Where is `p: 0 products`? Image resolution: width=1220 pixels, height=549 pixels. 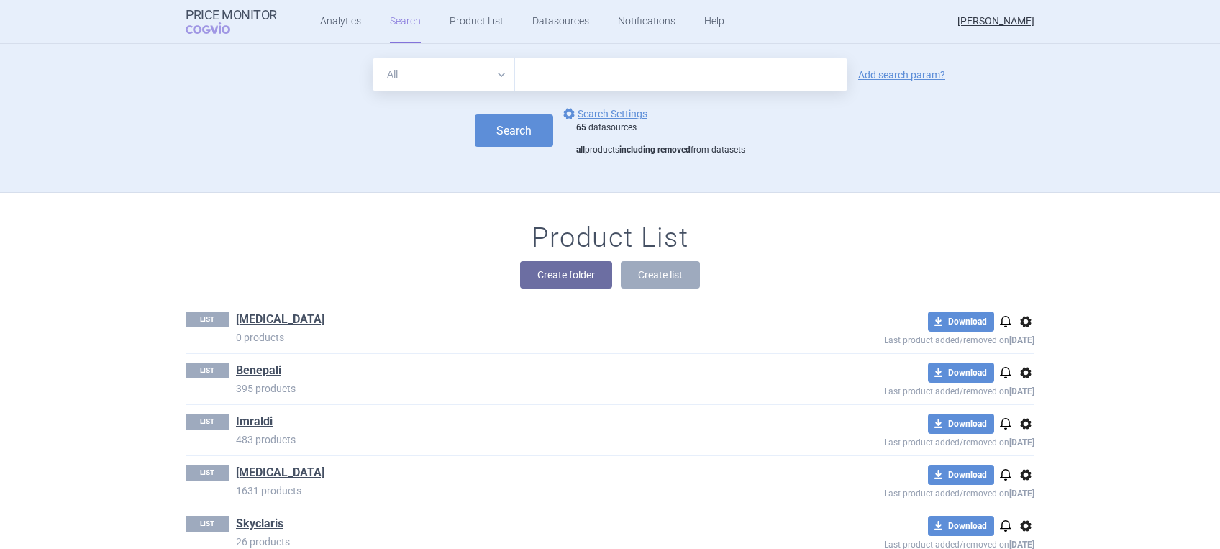
p: 0 products is located at coordinates (508, 337).